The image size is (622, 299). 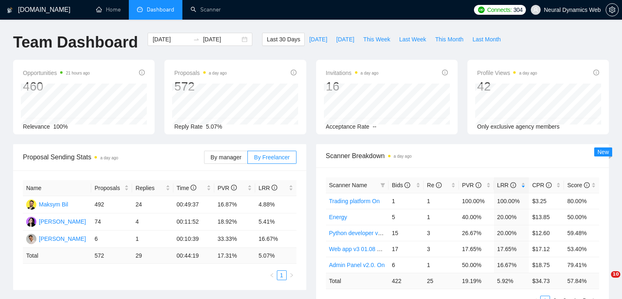 I want to click on span: Replies, so click(x=149, y=188).